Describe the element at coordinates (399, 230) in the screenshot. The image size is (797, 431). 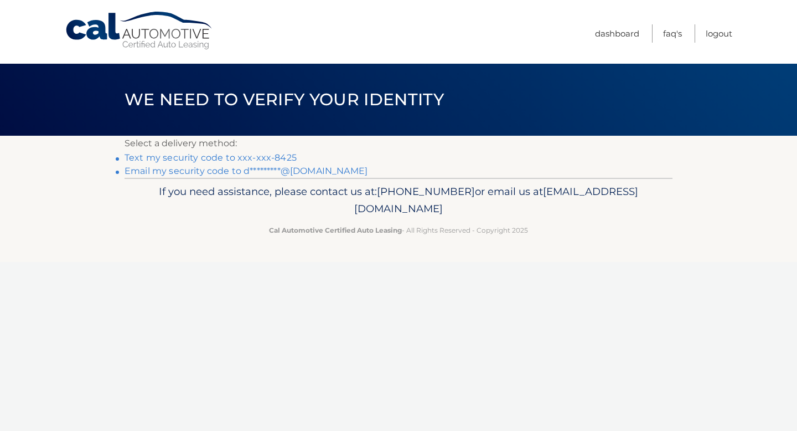
I see `p: - All Rights Reserved - Copyright 2025` at that location.